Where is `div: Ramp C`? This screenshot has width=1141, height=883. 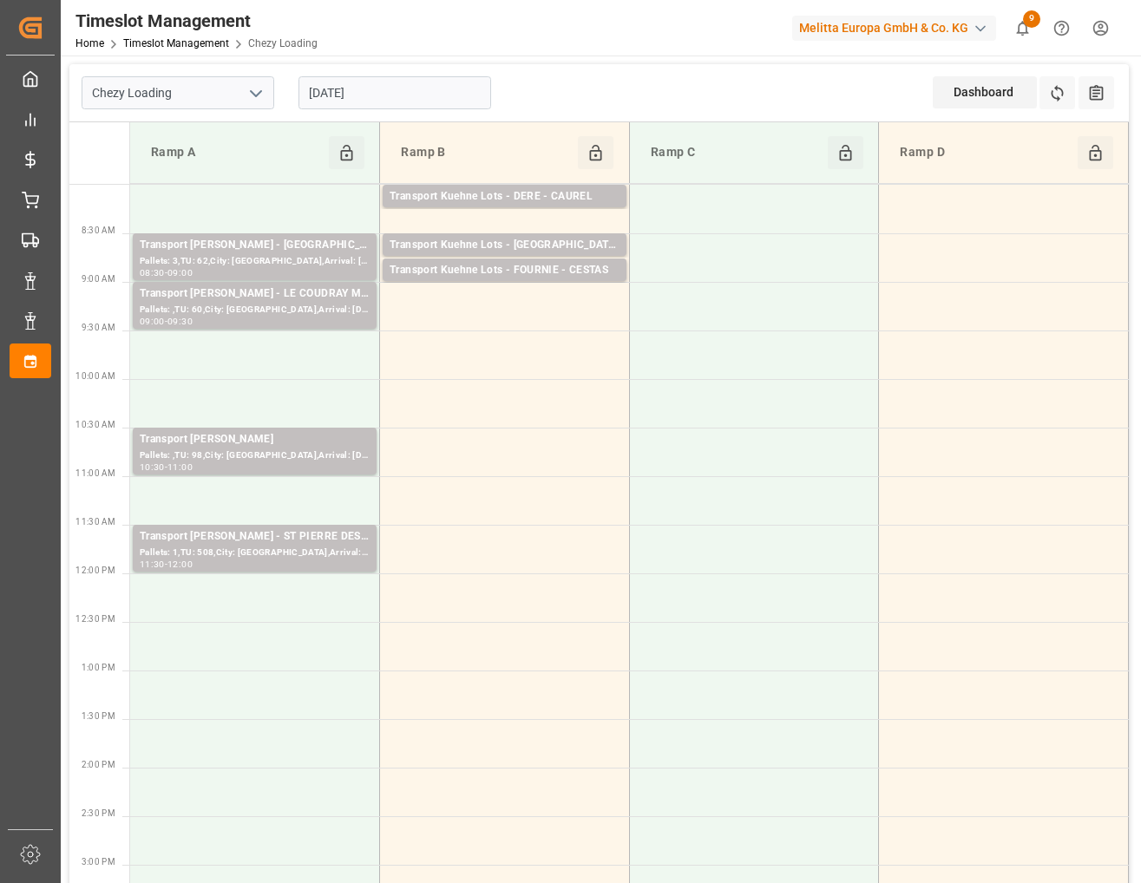
div: Ramp C is located at coordinates (736, 153).